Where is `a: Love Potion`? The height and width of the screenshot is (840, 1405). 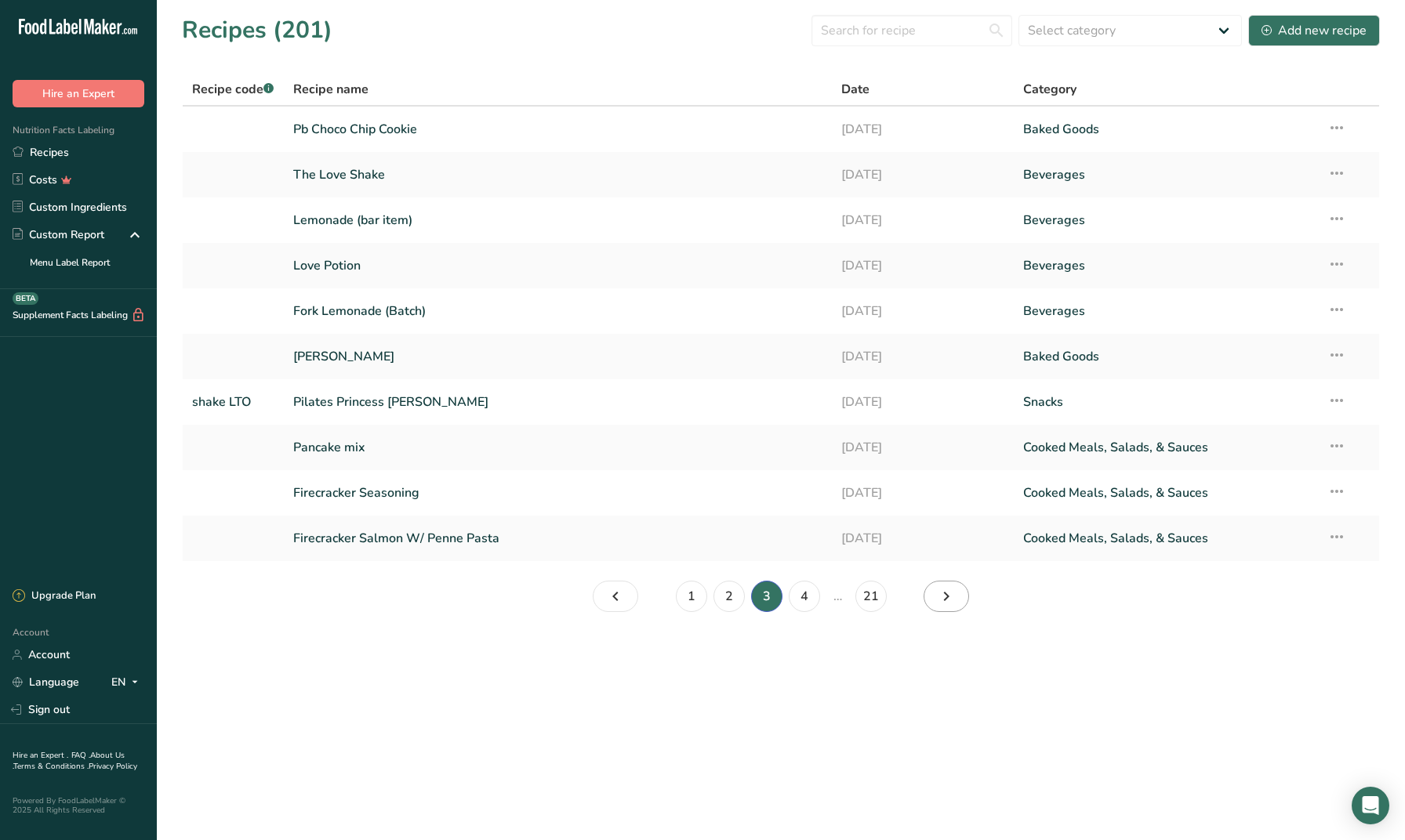 a: Love Potion is located at coordinates (557, 266).